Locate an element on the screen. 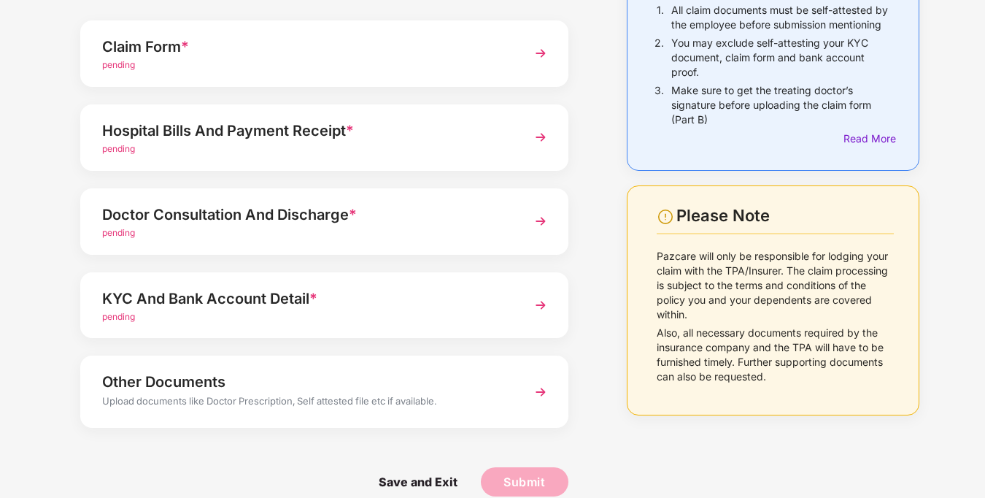 The image size is (985, 498). p: 1. is located at coordinates (661, 18).